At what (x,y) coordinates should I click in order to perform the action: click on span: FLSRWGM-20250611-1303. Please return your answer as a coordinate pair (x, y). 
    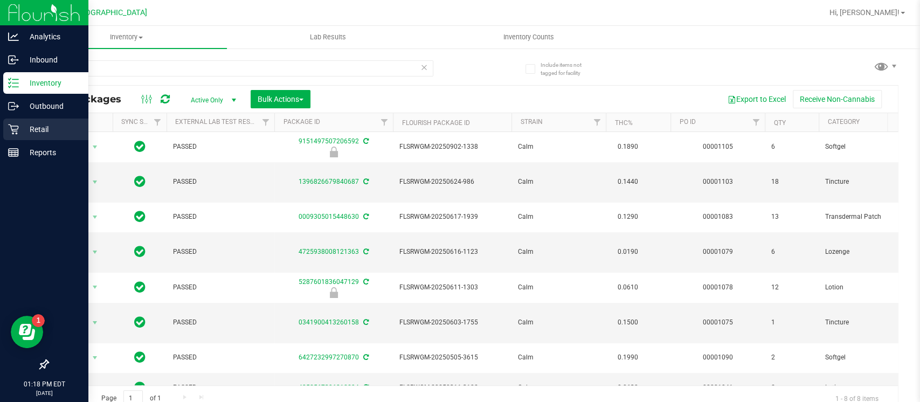
    Looking at the image, I should click on (452, 287).